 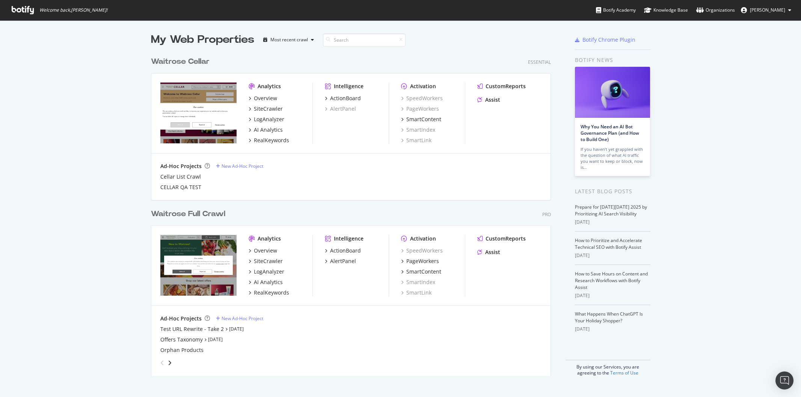 I want to click on div: Botify Academy, so click(x=616, y=10).